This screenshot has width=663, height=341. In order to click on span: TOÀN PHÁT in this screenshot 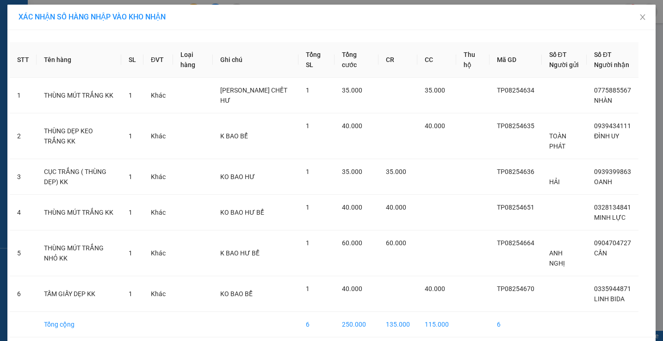, I will do `click(557, 141)`.